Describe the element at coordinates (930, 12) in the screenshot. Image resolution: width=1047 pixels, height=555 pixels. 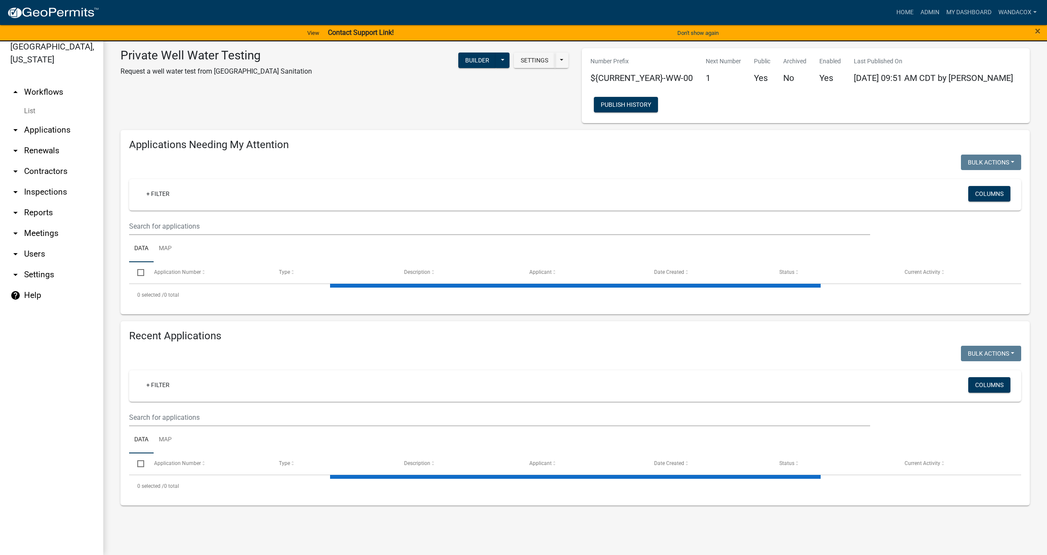
I see `a: Admin` at that location.